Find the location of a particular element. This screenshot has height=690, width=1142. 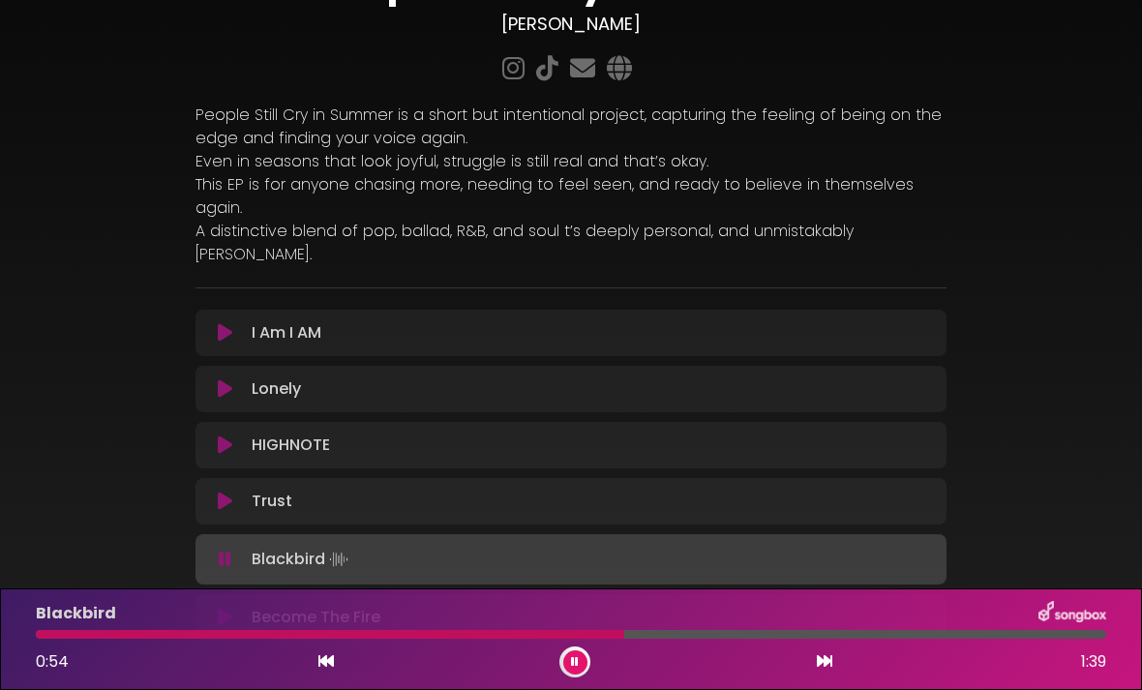

span: 0:54 is located at coordinates (52, 661).